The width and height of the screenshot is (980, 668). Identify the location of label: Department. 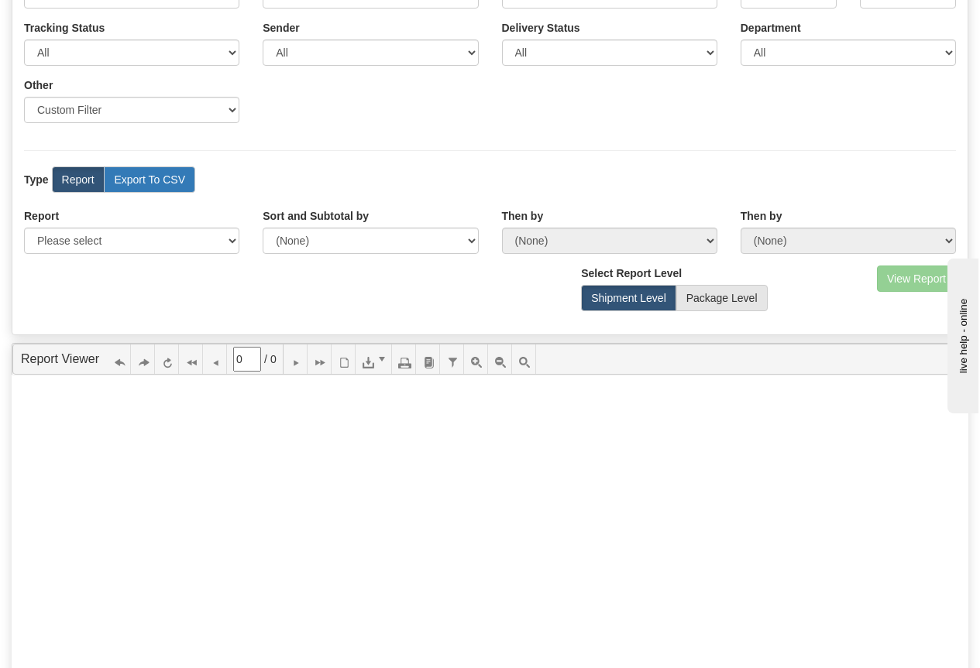
(771, 28).